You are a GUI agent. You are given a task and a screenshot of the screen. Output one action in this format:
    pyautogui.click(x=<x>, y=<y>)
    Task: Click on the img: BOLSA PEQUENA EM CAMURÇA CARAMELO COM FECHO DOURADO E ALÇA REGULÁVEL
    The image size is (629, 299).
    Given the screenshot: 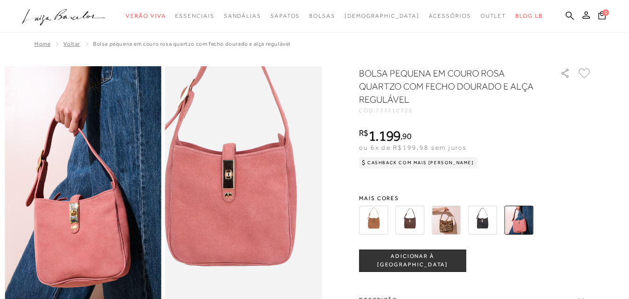 What is the action you would take?
    pyautogui.click(x=374, y=220)
    